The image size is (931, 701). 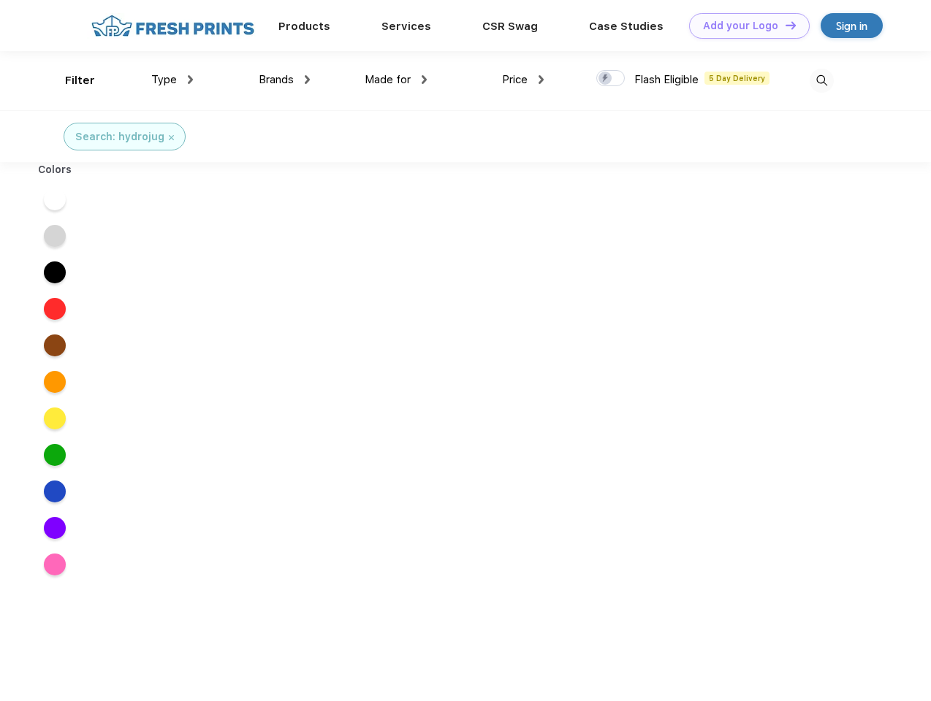 What do you see at coordinates (80, 80) in the screenshot?
I see `div: Filter` at bounding box center [80, 80].